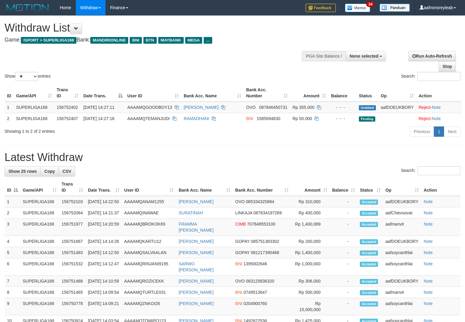 This screenshot has height=322, width=465. What do you see at coordinates (150, 107) in the screenshot?
I see `span: AAAAMQGOODBOY13` at bounding box center [150, 107].